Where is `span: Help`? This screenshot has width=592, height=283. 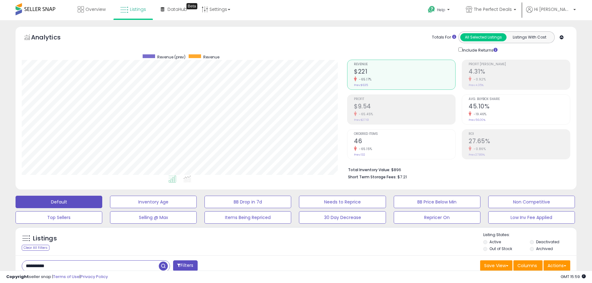 span: Help is located at coordinates (441, 10).